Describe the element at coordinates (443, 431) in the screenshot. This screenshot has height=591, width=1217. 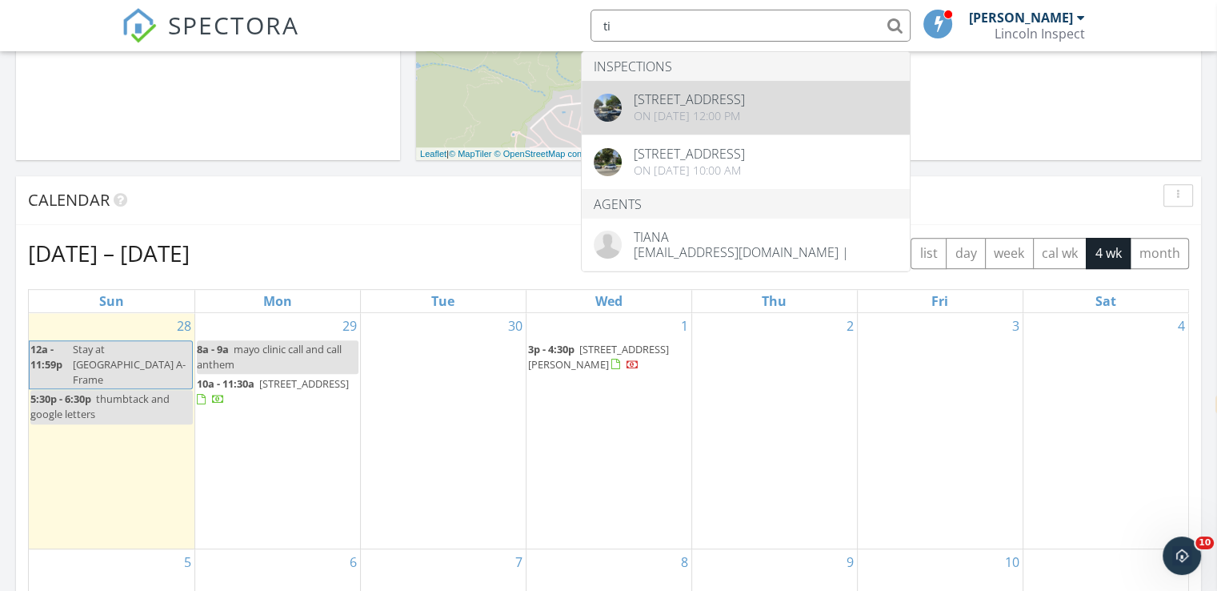
I see `td: Go to September 30, 2025` at that location.